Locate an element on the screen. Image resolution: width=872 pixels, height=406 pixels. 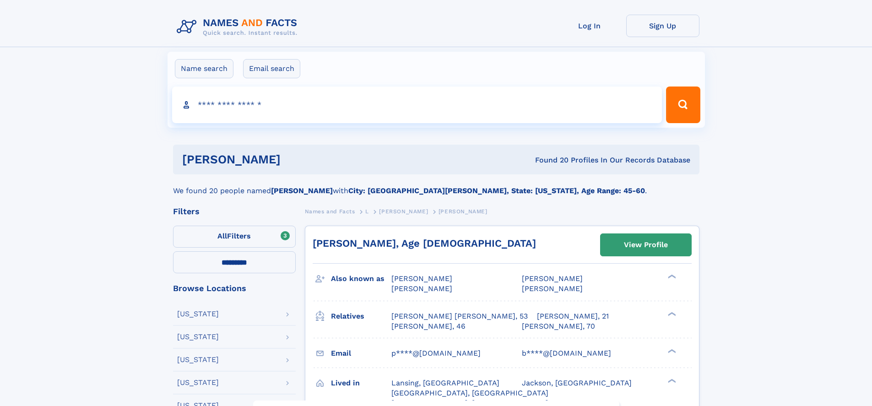
h3: Email is located at coordinates (361, 353).